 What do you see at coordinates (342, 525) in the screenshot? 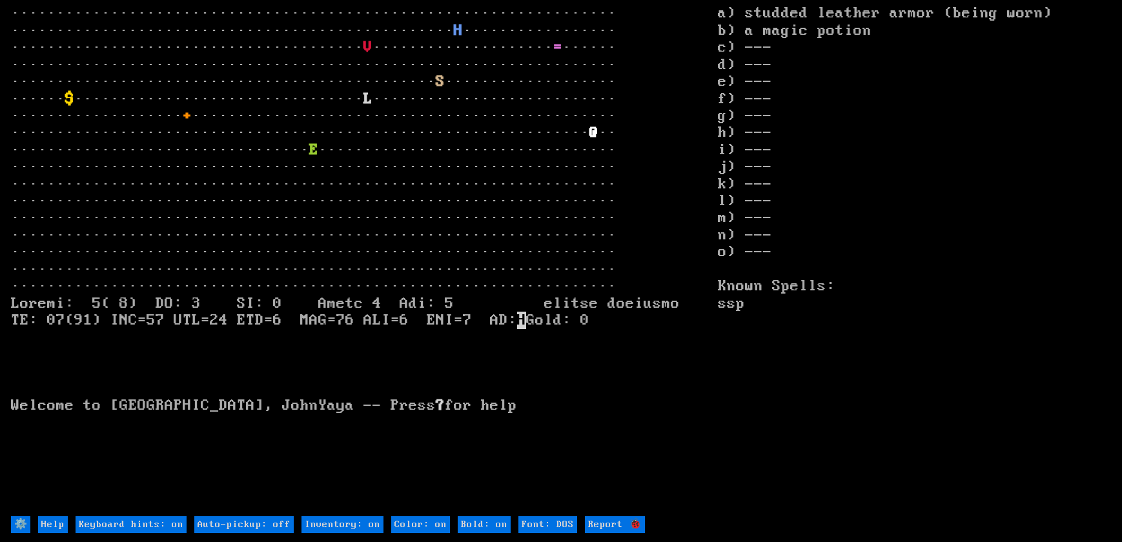
I see `input: Inventory: on` at bounding box center [342, 525].